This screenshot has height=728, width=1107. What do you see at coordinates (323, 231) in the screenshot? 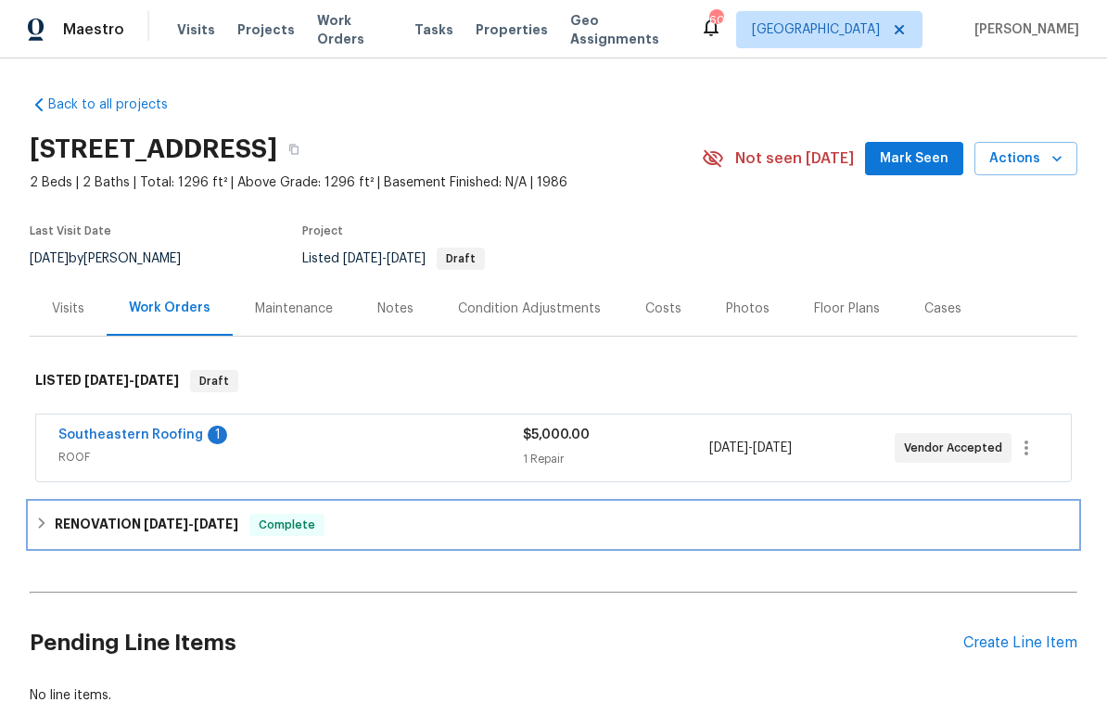
I see `span: Project` at bounding box center [323, 231].